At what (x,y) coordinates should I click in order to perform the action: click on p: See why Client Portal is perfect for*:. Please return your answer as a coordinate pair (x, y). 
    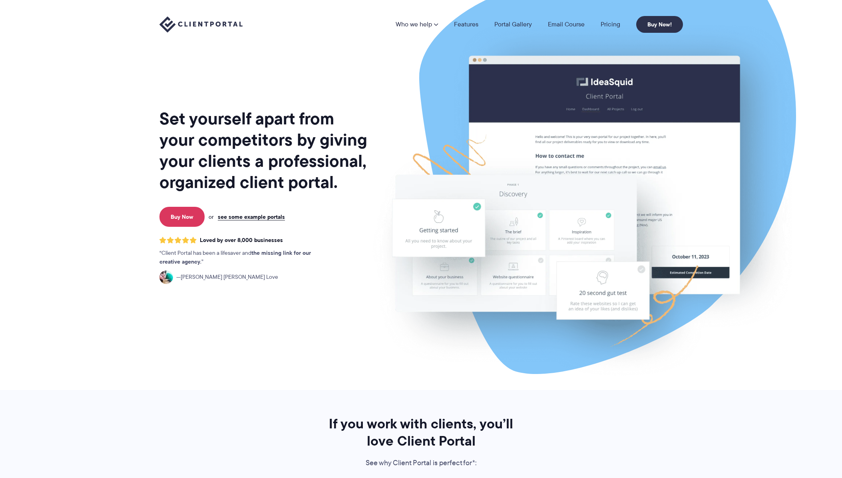
    Looking at the image, I should click on (421, 463).